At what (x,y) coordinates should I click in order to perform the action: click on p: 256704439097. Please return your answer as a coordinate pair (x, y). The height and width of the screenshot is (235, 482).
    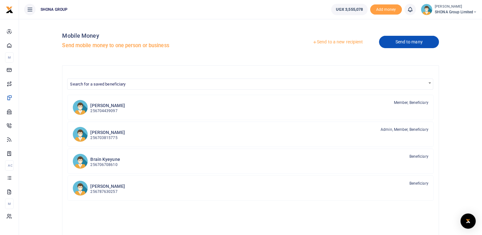
    Looking at the image, I should click on (107, 111).